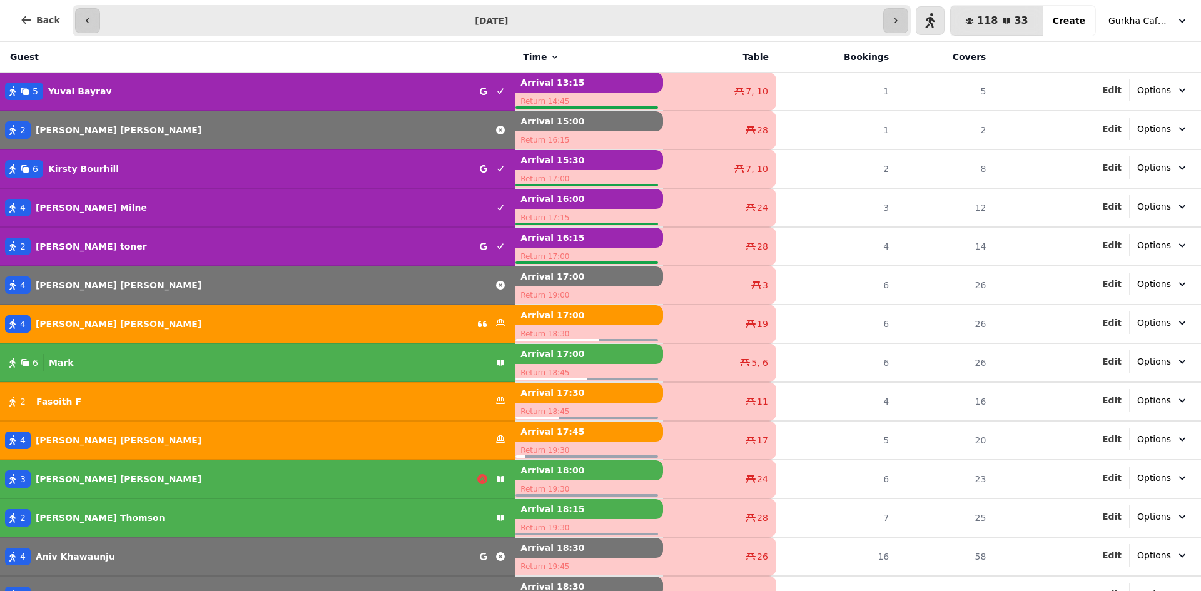  What do you see at coordinates (765, 285) in the screenshot?
I see `span: 3` at bounding box center [765, 285].